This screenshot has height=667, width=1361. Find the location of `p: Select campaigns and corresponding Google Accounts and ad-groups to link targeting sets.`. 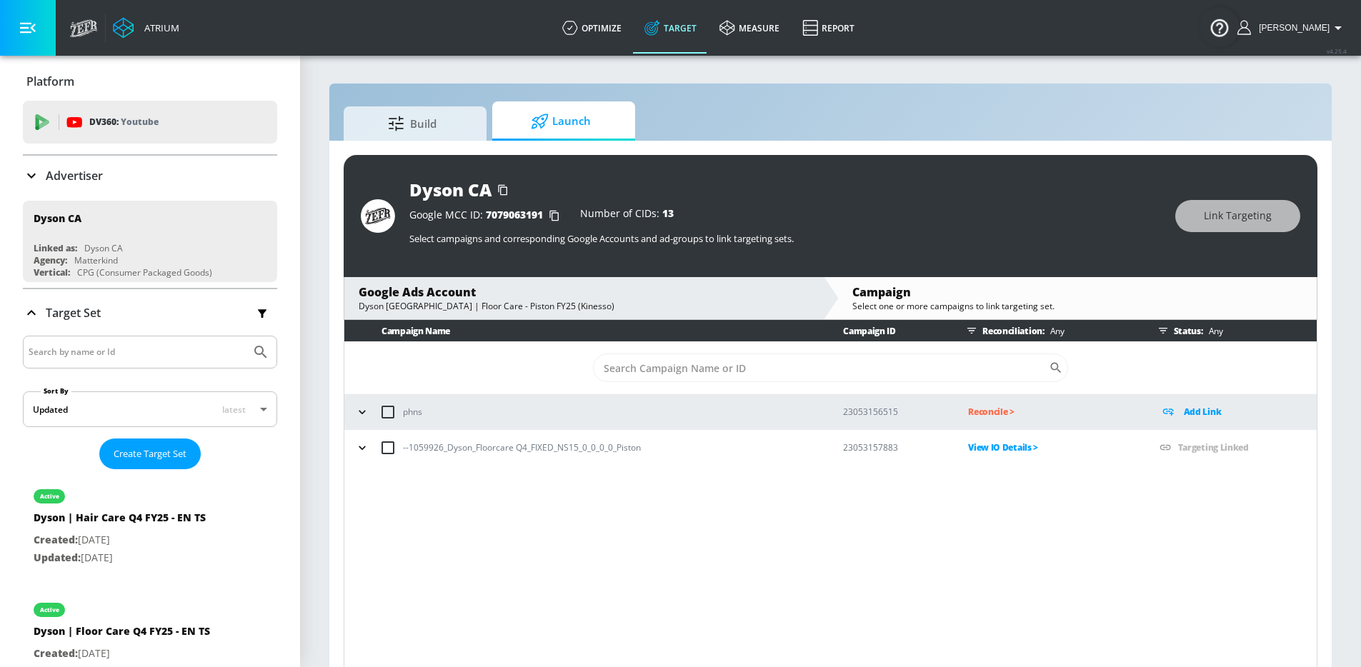

p: Select campaigns and corresponding Google Accounts and ad-groups to link targeting sets. is located at coordinates (785, 239).